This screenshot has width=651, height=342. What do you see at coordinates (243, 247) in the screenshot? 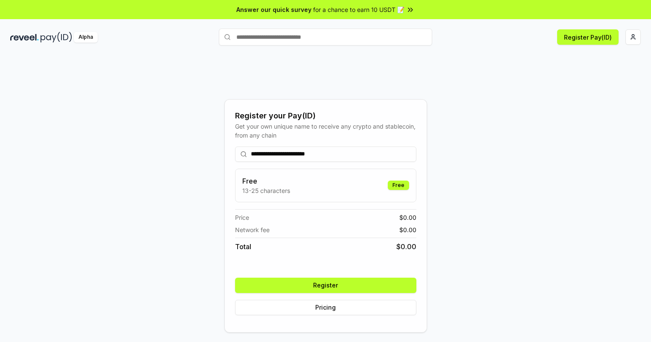
I see `span: Total` at bounding box center [243, 247].